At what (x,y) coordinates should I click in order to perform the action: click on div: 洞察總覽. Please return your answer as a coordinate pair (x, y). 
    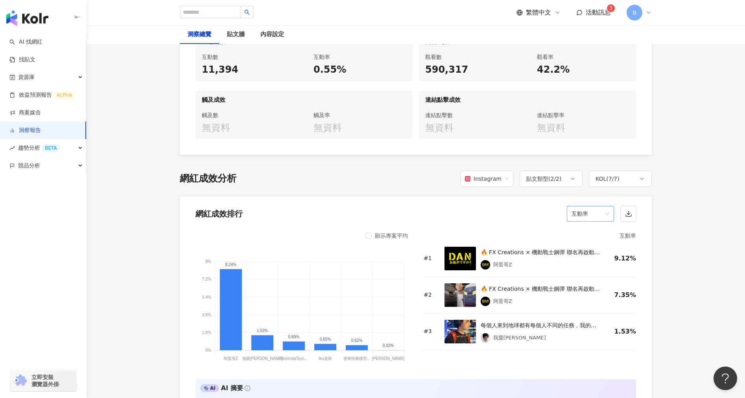
    Looking at the image, I should click on (199, 35).